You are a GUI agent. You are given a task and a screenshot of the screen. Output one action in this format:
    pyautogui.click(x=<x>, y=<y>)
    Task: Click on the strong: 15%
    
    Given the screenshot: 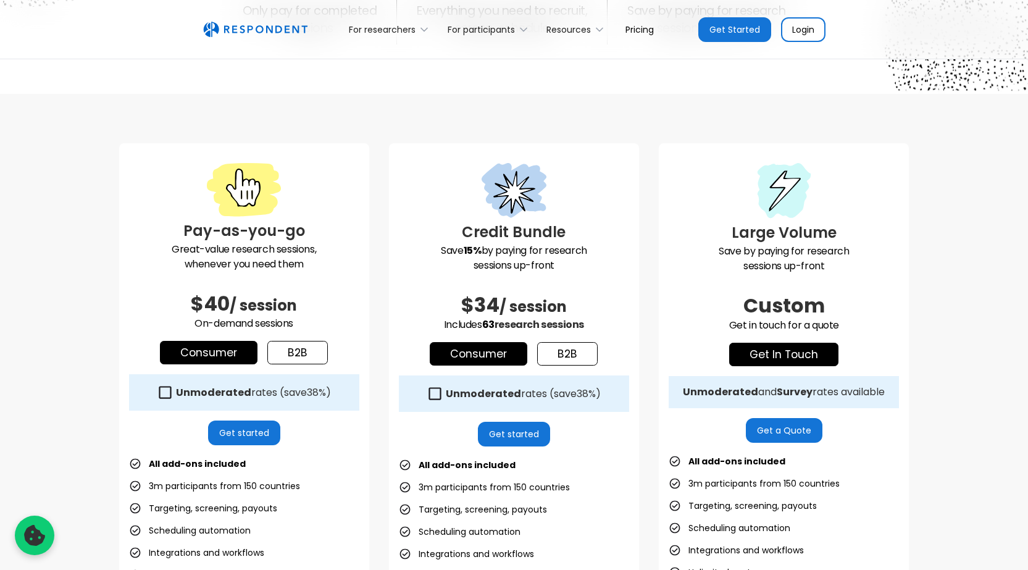 What is the action you would take?
    pyautogui.click(x=472, y=250)
    